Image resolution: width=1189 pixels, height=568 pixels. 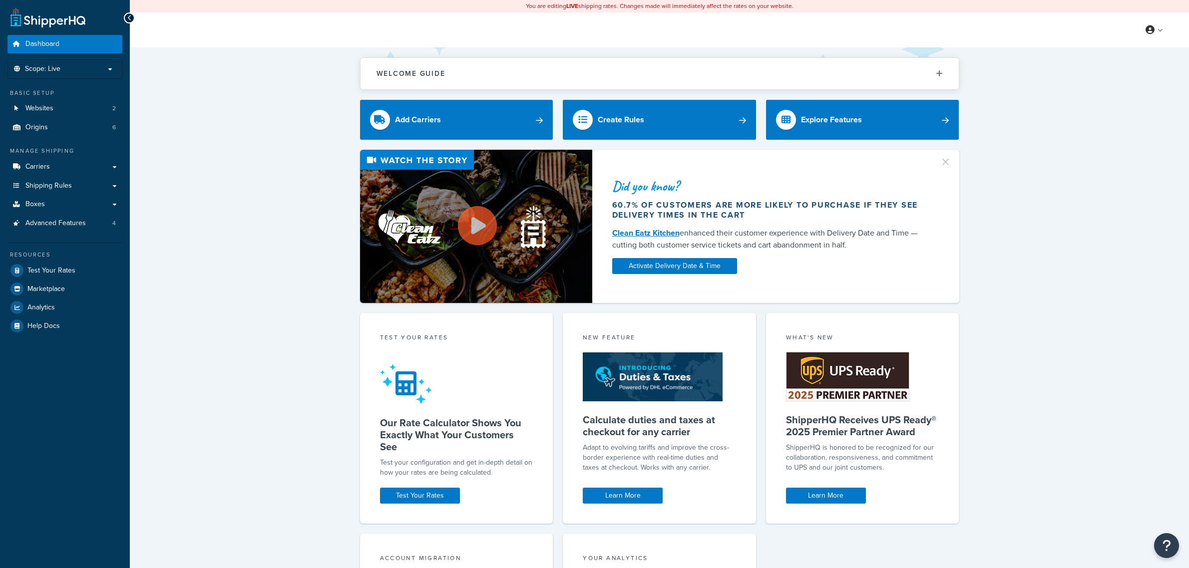 I want to click on a: Dashboard, so click(x=65, y=44).